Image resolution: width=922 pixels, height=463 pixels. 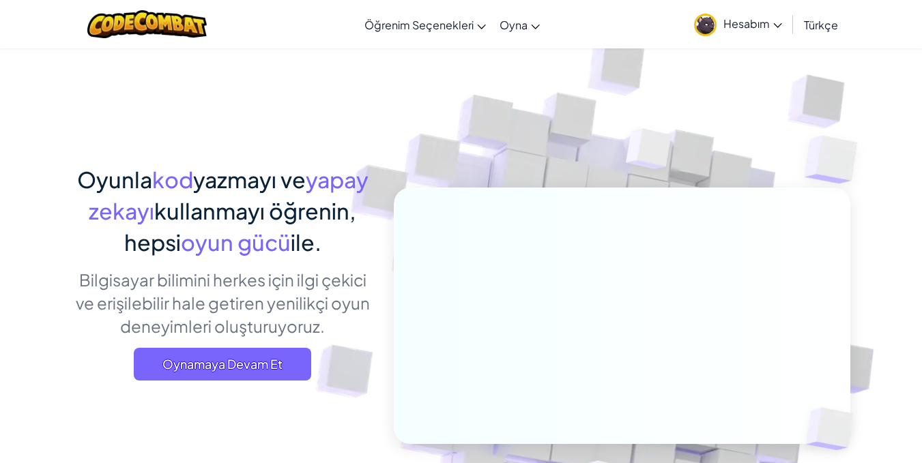 What do you see at coordinates (147, 24) in the screenshot?
I see `img: CodeCombat logo` at bounding box center [147, 24].